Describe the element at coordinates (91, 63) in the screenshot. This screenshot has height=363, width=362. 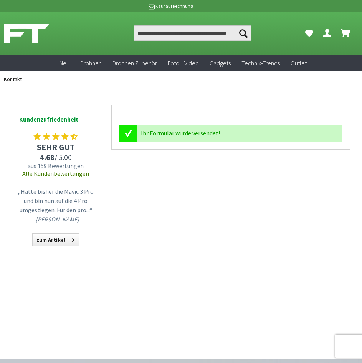
I see `span: Drohnen` at that location.